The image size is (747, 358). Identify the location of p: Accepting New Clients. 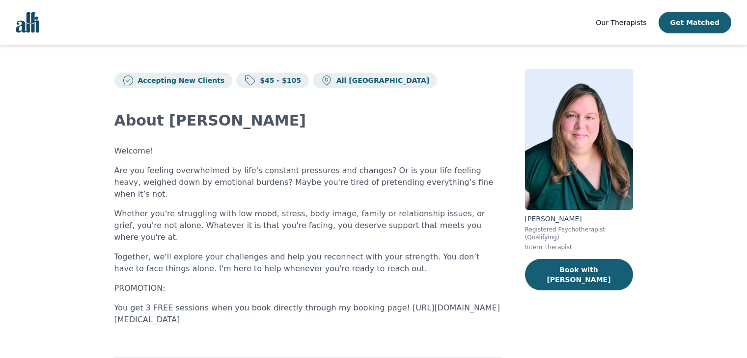
(179, 81).